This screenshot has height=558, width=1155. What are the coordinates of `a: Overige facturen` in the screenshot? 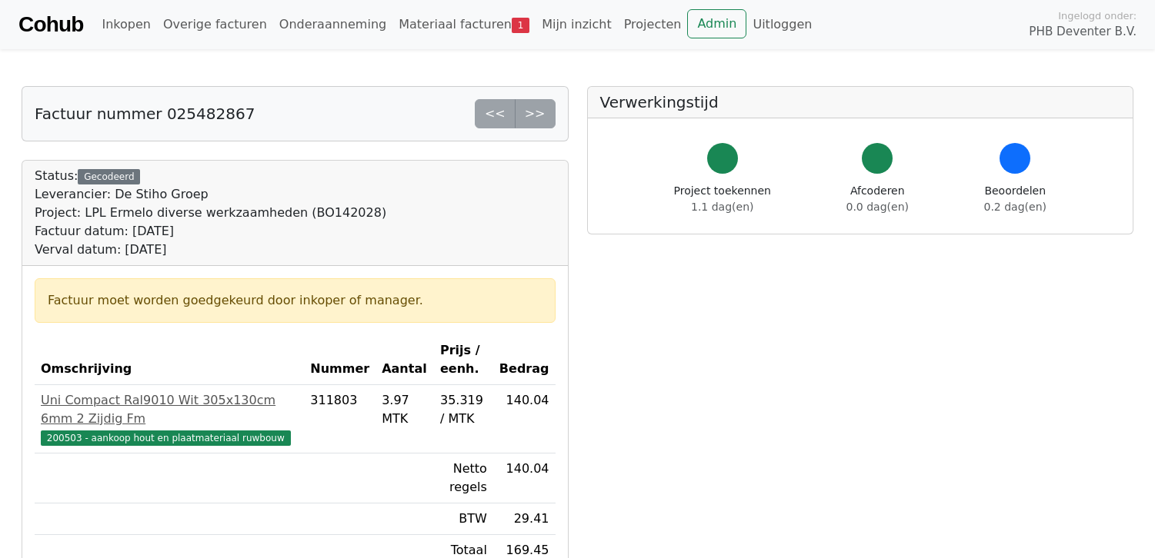 It's located at (215, 25).